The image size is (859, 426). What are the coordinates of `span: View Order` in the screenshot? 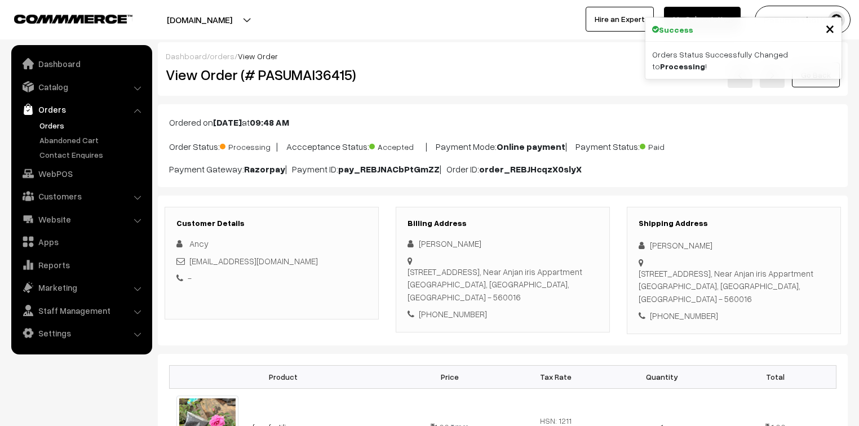 It's located at (258, 56).